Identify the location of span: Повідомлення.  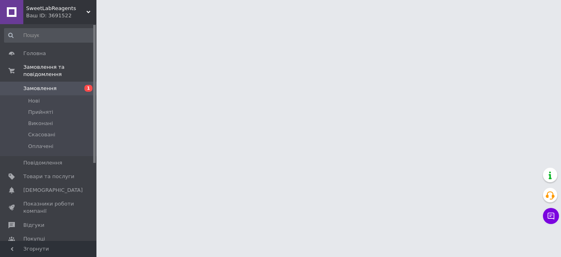
(43, 163).